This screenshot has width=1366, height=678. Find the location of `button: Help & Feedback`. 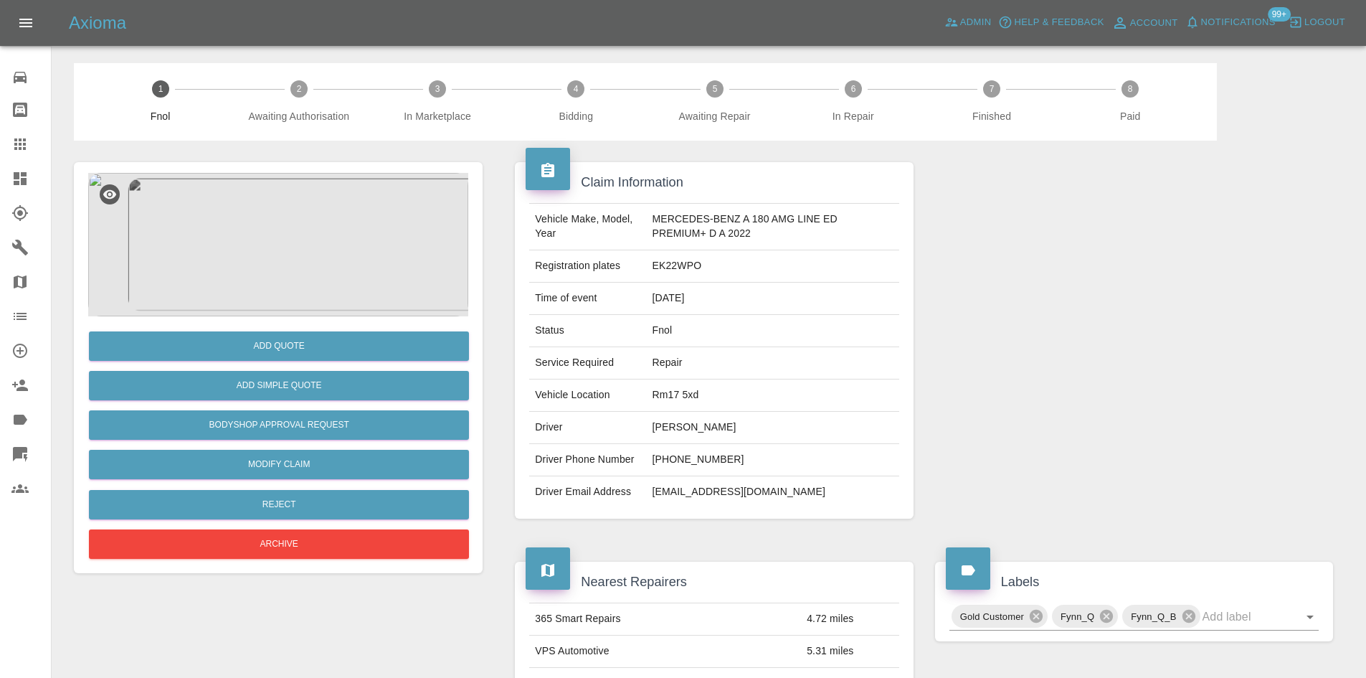

button: Help & Feedback is located at coordinates (1051, 22).